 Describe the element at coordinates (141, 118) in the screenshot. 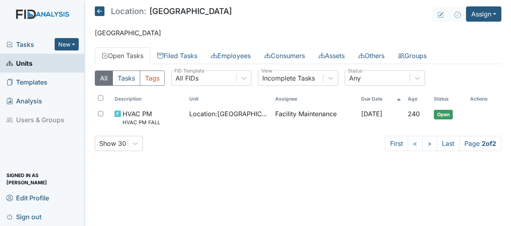

I see `span: HVAC PM HVAC PM FALL` at that location.